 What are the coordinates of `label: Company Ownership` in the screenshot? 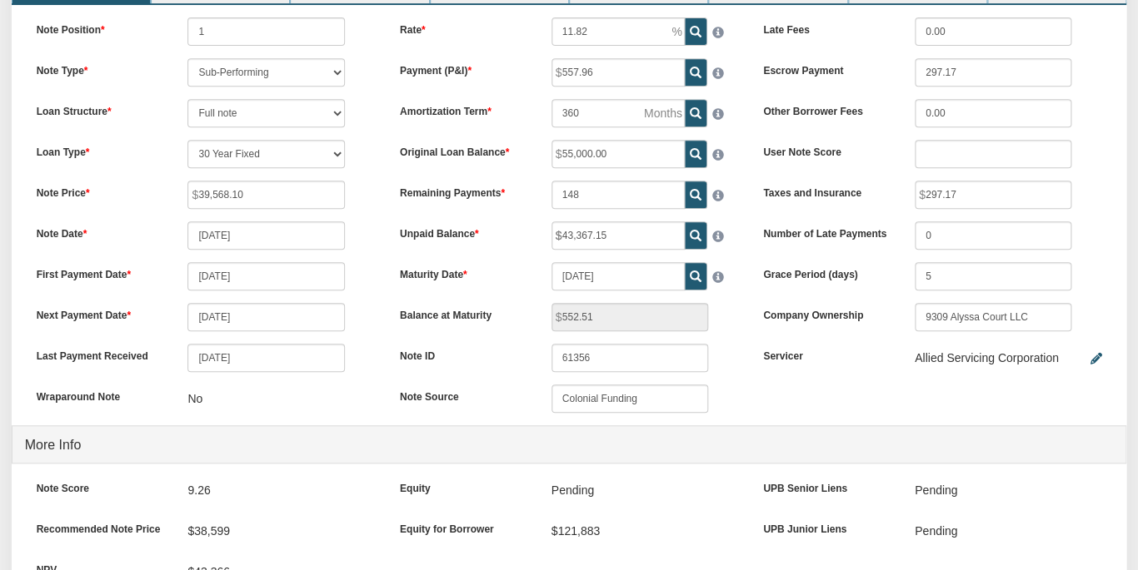 It's located at (826, 313).